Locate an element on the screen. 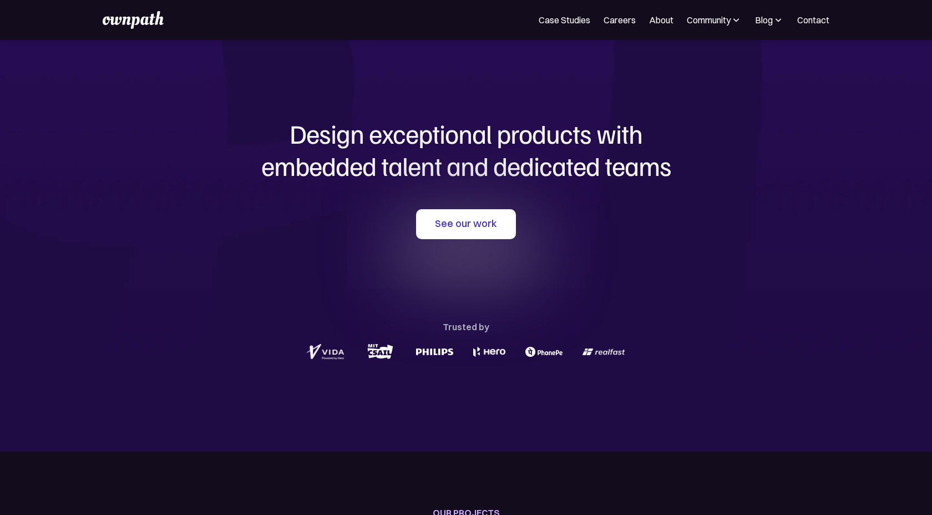 This screenshot has height=515, width=932. h1: Design exceptional products with embedded talent and dedicated teams is located at coordinates (466, 149).